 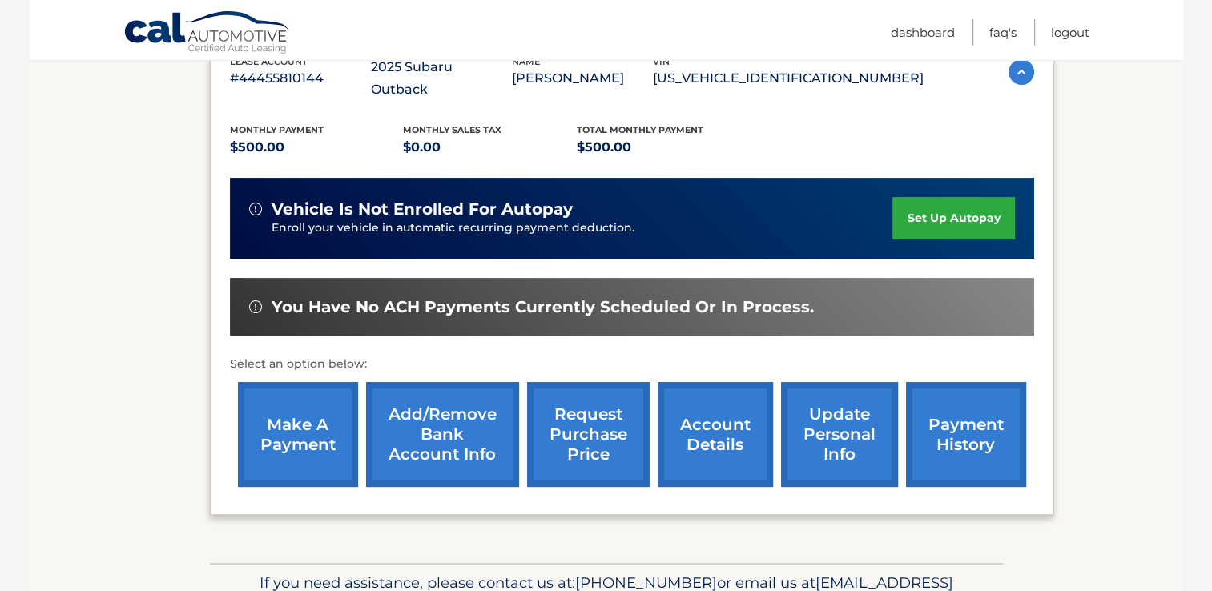 I want to click on p: Enroll your vehicle in automatic recurring payment deduction., so click(x=583, y=228).